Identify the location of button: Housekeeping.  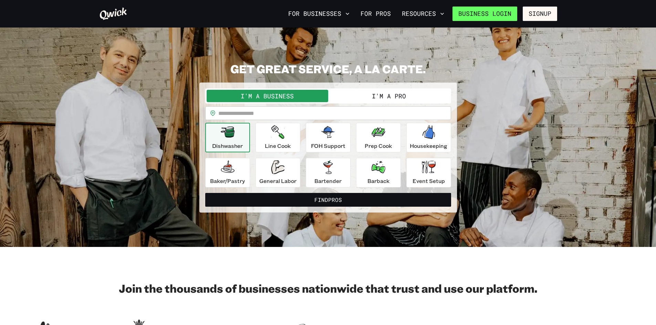
(428, 138).